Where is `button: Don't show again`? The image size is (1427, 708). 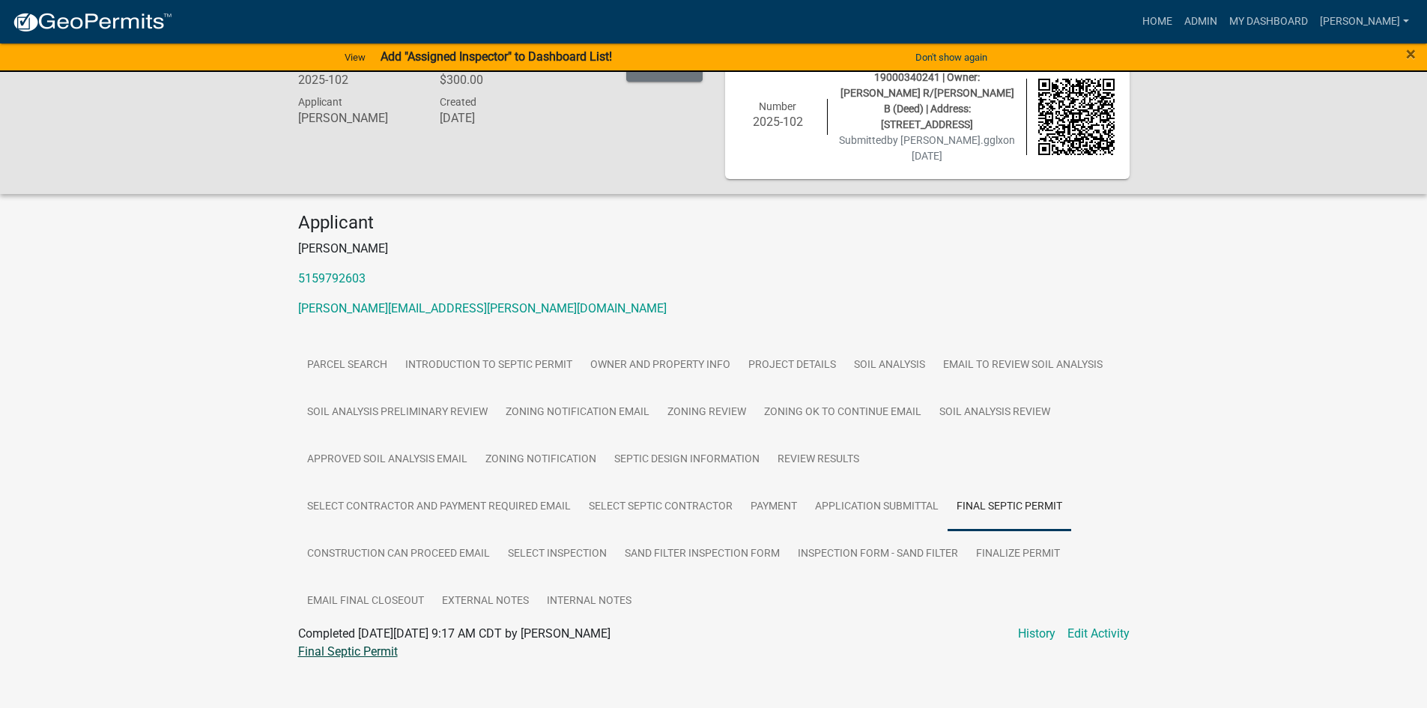
button: Don't show again is located at coordinates (951, 57).